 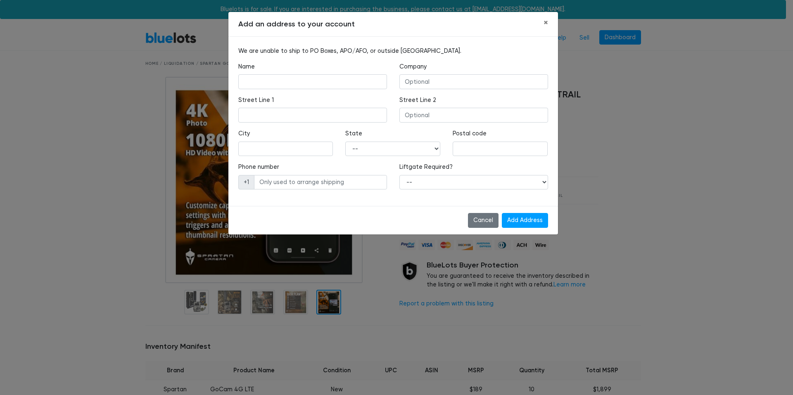 What do you see at coordinates (354, 134) in the screenshot?
I see `label: State` at bounding box center [354, 134].